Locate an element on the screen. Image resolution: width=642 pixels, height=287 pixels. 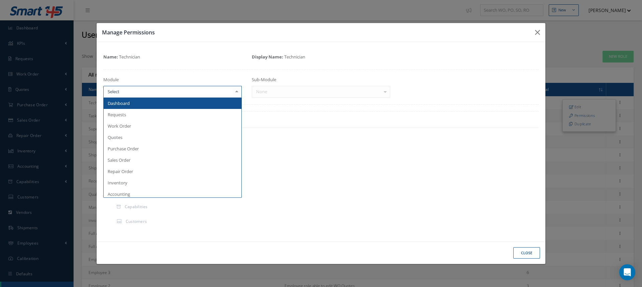
span: Purchase Order is located at coordinates (123, 149).